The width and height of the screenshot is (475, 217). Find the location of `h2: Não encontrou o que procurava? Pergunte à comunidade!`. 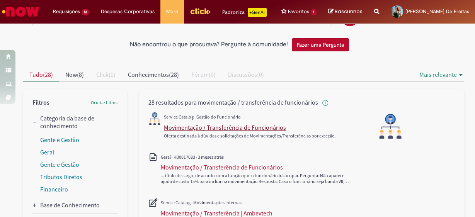

h2: Não encontrou o que procurava? Pergunte à comunidade! is located at coordinates (209, 45).